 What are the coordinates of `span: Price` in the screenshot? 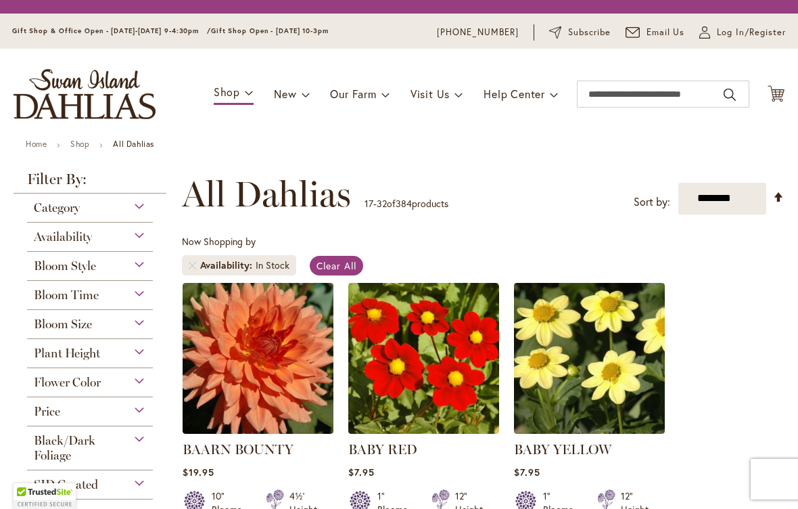 It's located at (47, 411).